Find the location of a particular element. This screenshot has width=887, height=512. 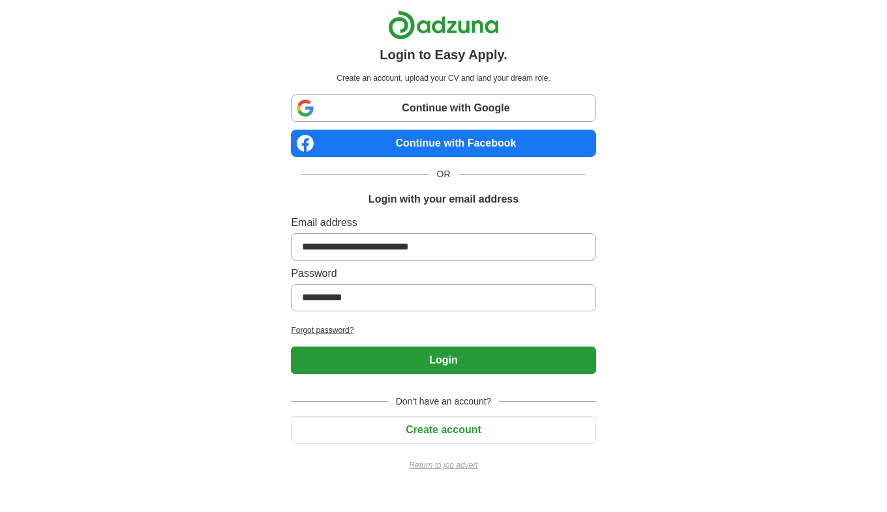

span: Don't have an account? is located at coordinates (443, 402).